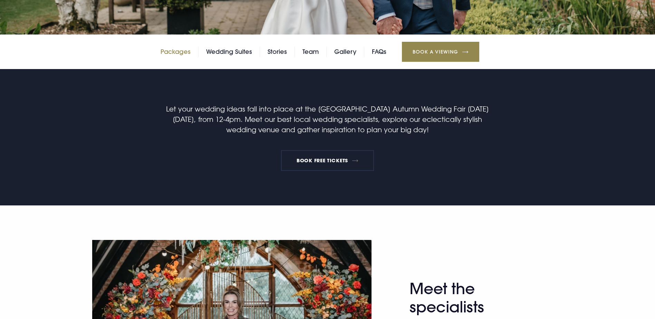  I want to click on a: Gallery, so click(345, 52).